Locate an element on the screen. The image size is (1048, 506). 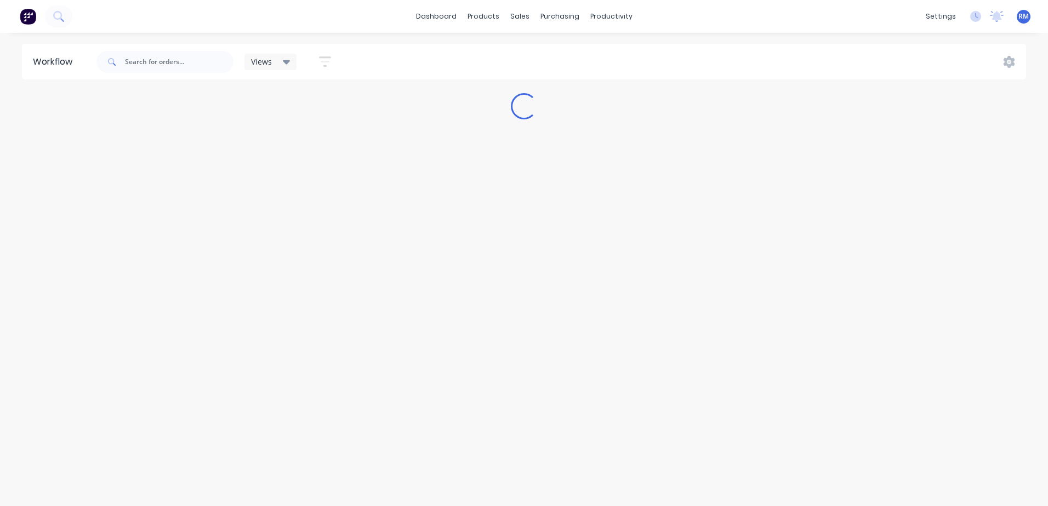
img: Factory is located at coordinates (28, 16).